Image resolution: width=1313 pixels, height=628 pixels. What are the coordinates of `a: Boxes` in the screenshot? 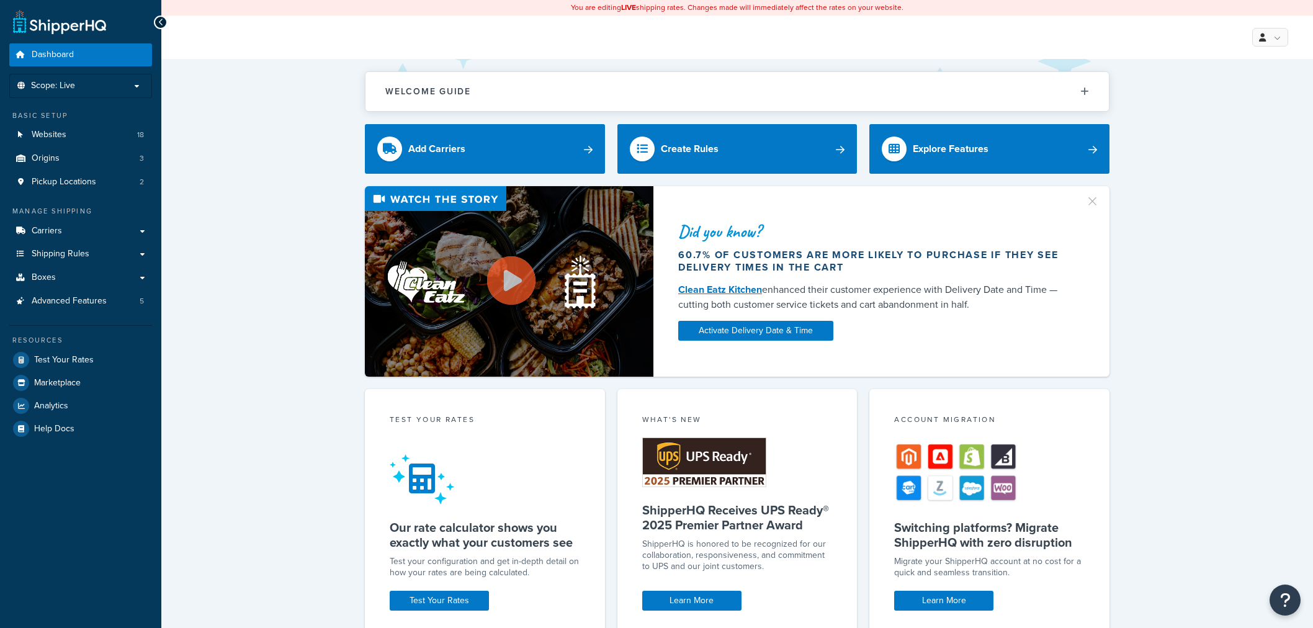 It's located at (81, 277).